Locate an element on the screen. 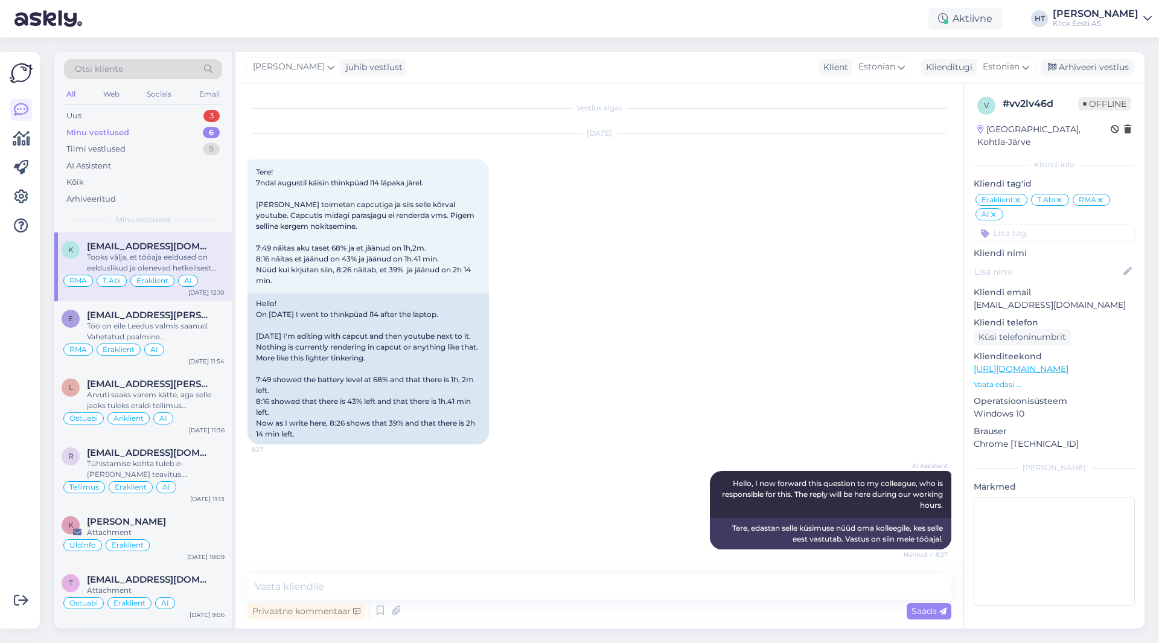 This screenshot has height=643, width=1159. div: Email is located at coordinates (209, 94).